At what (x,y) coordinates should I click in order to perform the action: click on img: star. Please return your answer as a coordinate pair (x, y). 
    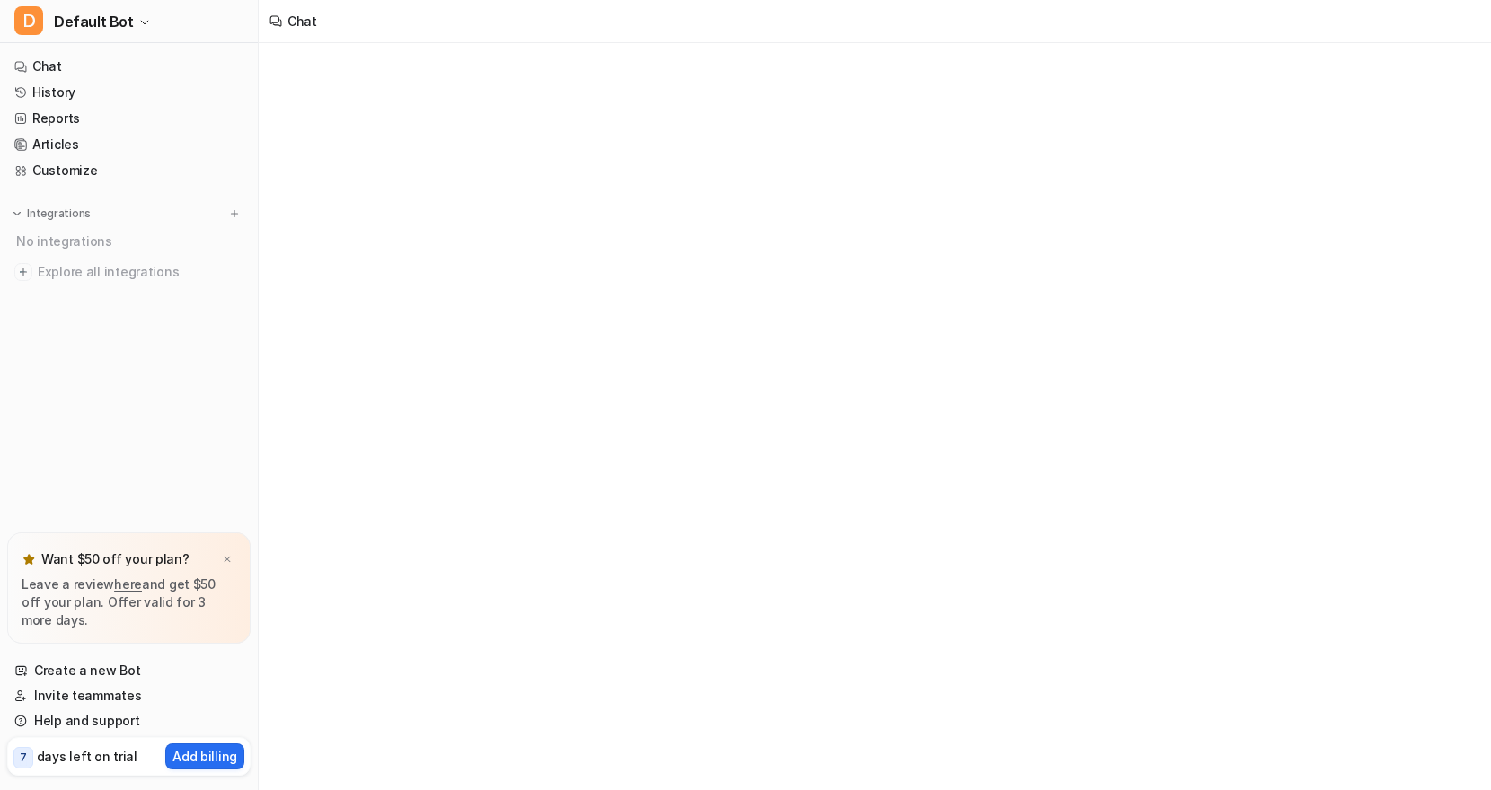
    Looking at the image, I should click on (29, 559).